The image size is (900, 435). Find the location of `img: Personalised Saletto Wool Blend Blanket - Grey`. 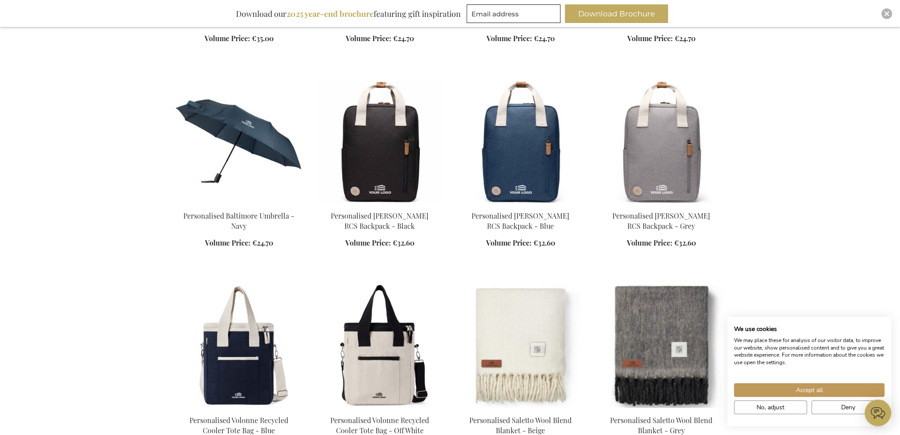

img: Personalised Saletto Wool Blend Blanket - Grey is located at coordinates (661, 346).